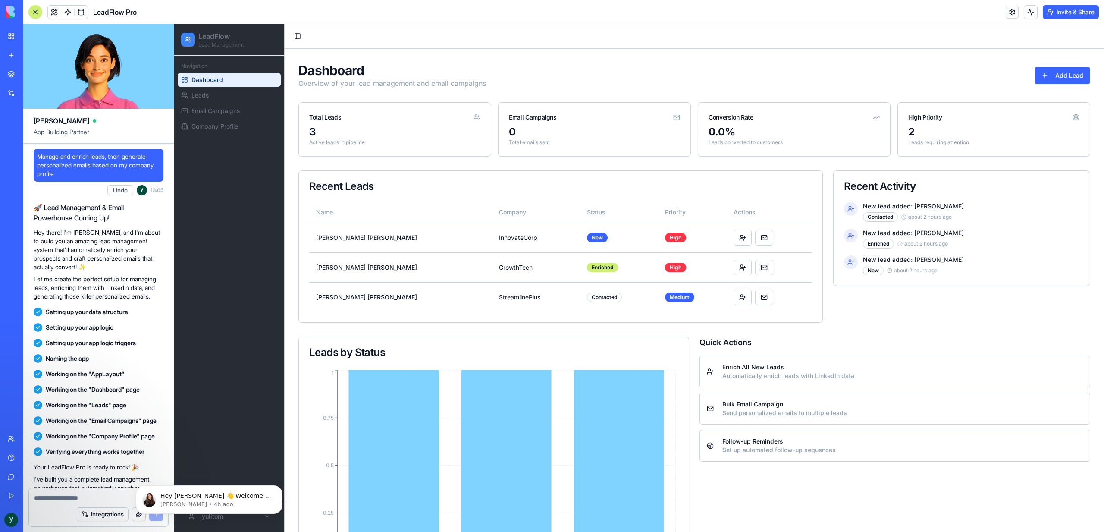 Image resolution: width=1104 pixels, height=532 pixels. What do you see at coordinates (362, 188) in the screenshot?
I see `th: Company` at bounding box center [362, 188].